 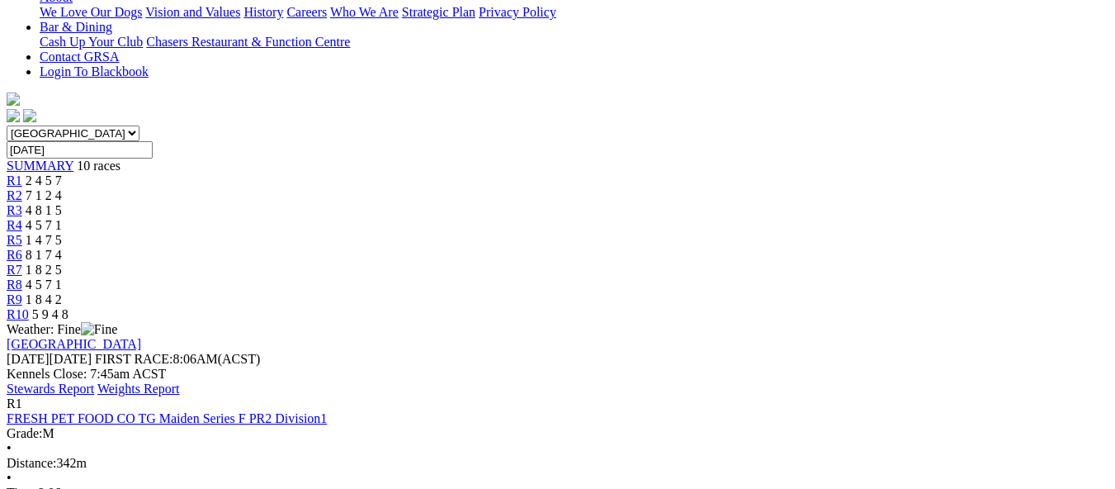 What do you see at coordinates (14, 195) in the screenshot?
I see `a: R2` at bounding box center [14, 195].